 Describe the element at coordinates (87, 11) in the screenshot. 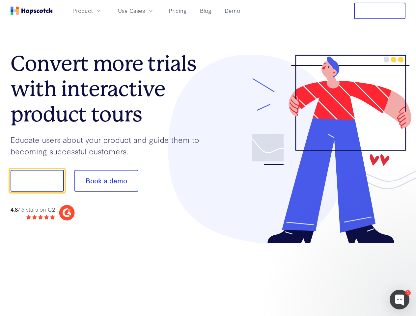

I see `button: Product` at that location.